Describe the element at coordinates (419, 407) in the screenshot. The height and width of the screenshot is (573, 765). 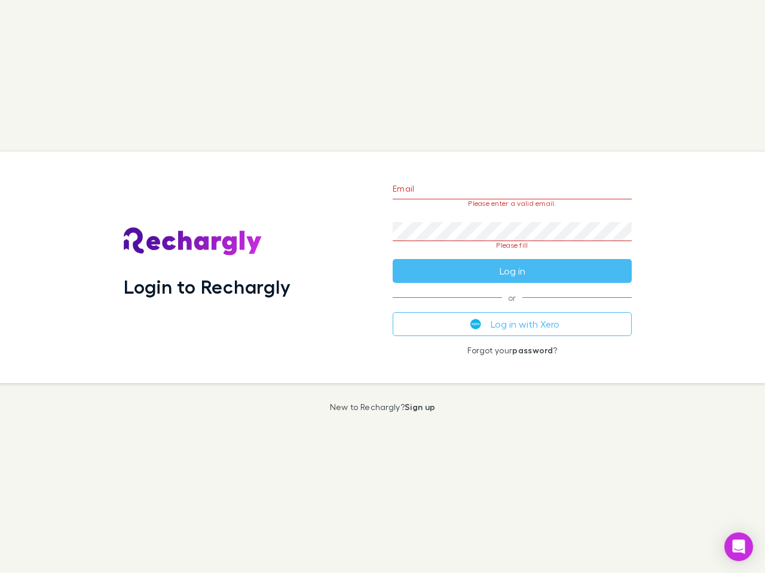
I see `a: Sign up` at that location.